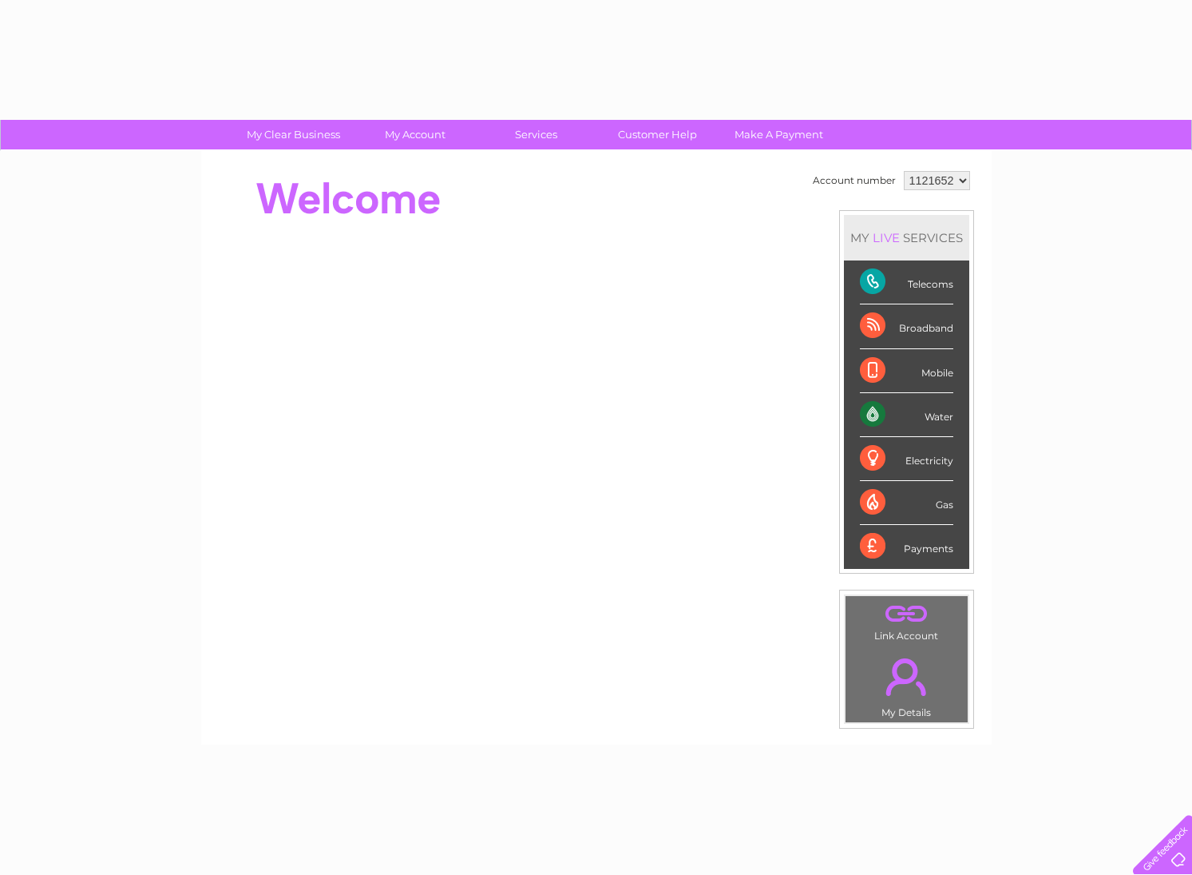 The width and height of the screenshot is (1192, 875). Describe the element at coordinates (415, 134) in the screenshot. I see `a: My Account` at that location.